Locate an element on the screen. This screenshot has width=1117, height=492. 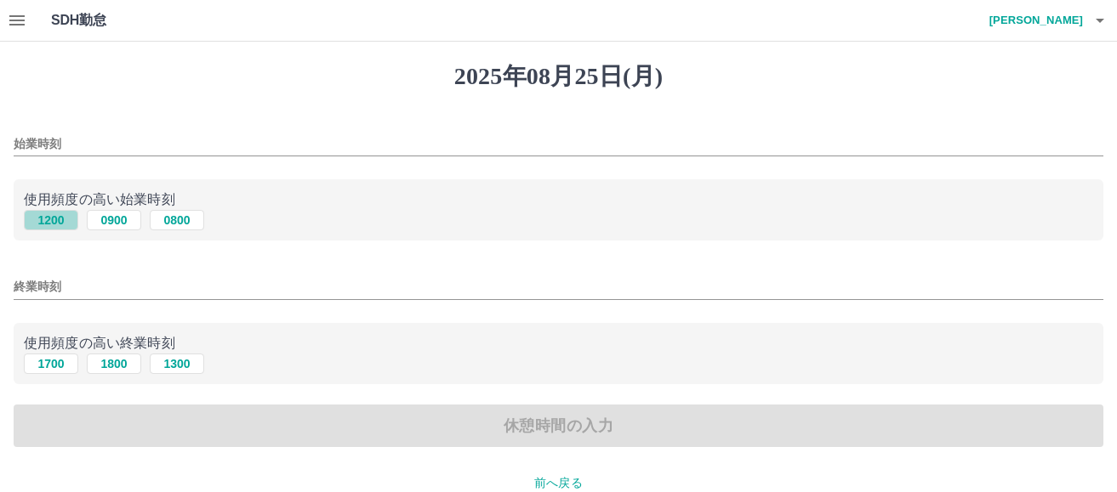
button: 1800 is located at coordinates (114, 364).